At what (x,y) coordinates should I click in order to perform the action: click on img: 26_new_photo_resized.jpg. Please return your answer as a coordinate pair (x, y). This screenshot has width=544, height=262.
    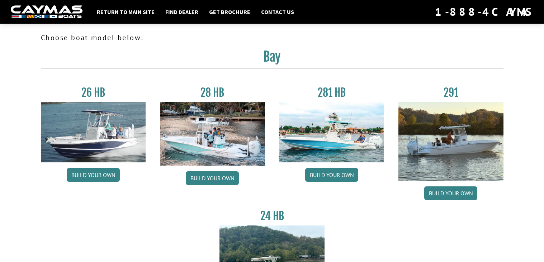
    Looking at the image, I should click on (93, 132).